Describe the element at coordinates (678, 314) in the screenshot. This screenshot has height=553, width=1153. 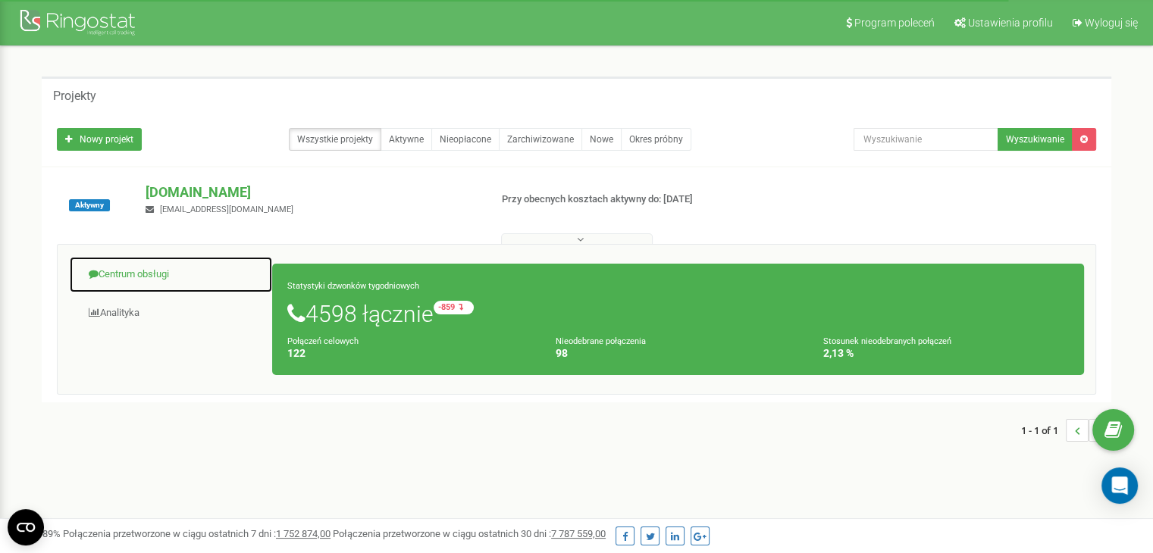
I see `h1: 4598 łącznie` at that location.